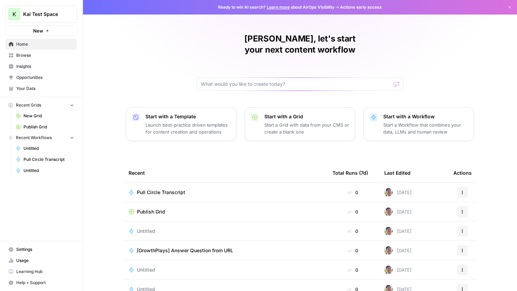  What do you see at coordinates (462, 172) in the screenshot?
I see `div: Actions` at bounding box center [462, 172].